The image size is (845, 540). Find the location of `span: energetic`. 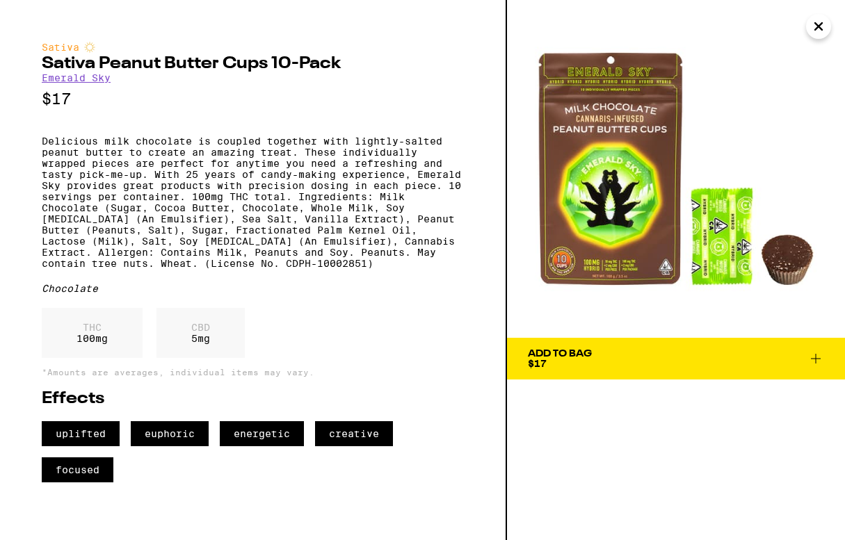

span: energetic is located at coordinates (261, 434).